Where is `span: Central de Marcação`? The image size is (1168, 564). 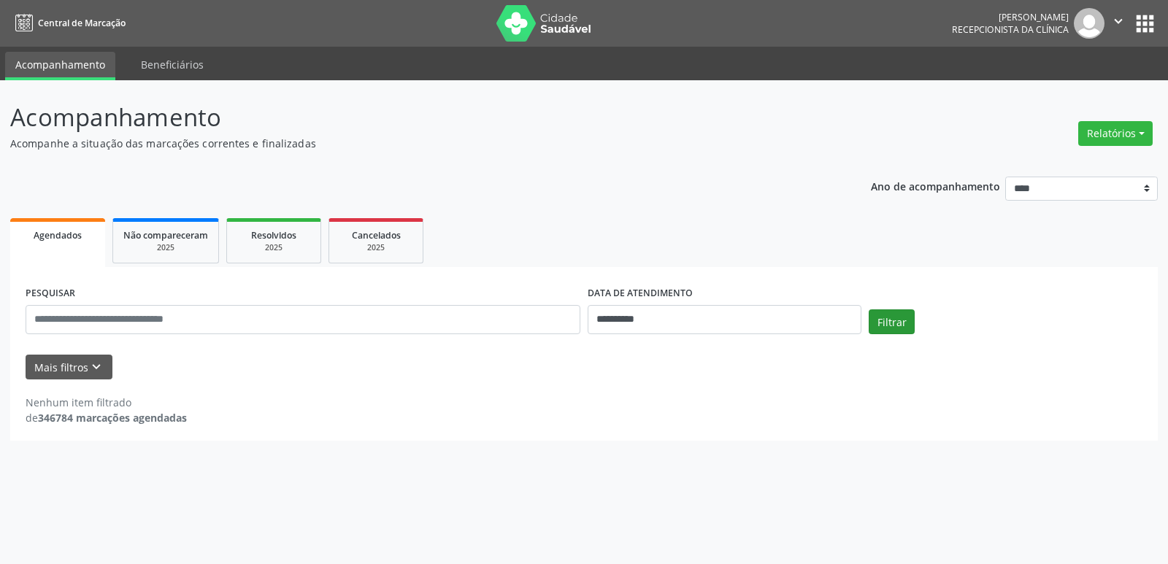 span: Central de Marcação is located at coordinates (82, 23).